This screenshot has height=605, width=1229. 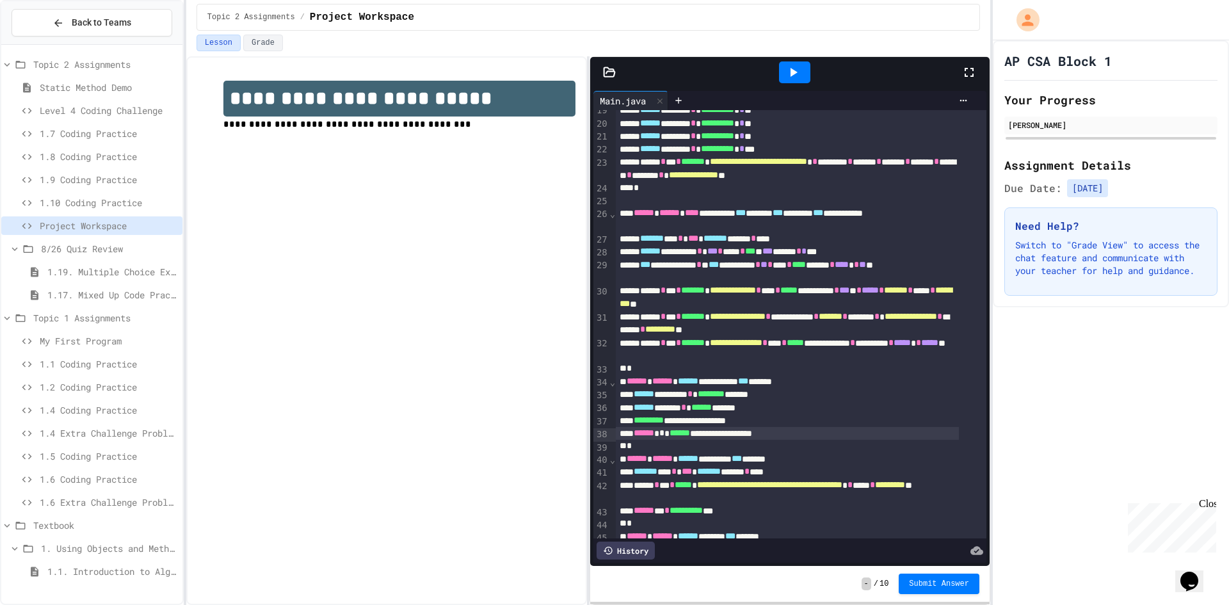 What do you see at coordinates (108, 387) in the screenshot?
I see `span: 1.2 Coding Practice` at bounding box center [108, 387].